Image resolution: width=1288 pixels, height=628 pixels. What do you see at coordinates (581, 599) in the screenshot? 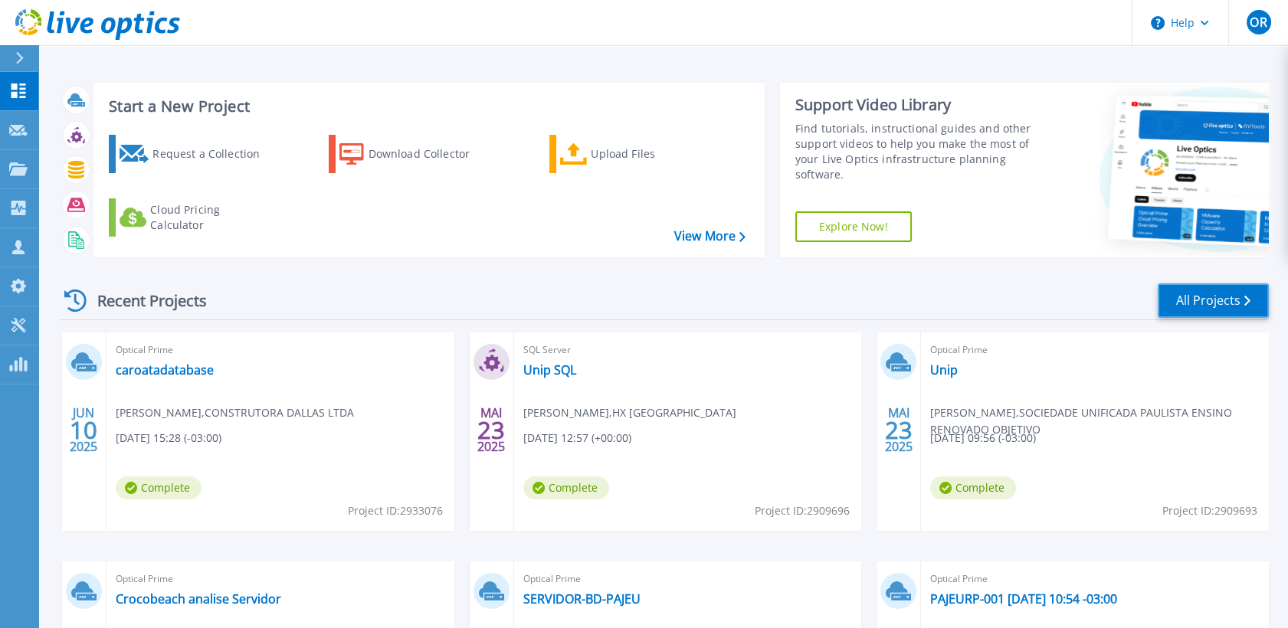
I see `a: SERVIDOR-BD-PAJEU` at bounding box center [581, 599].